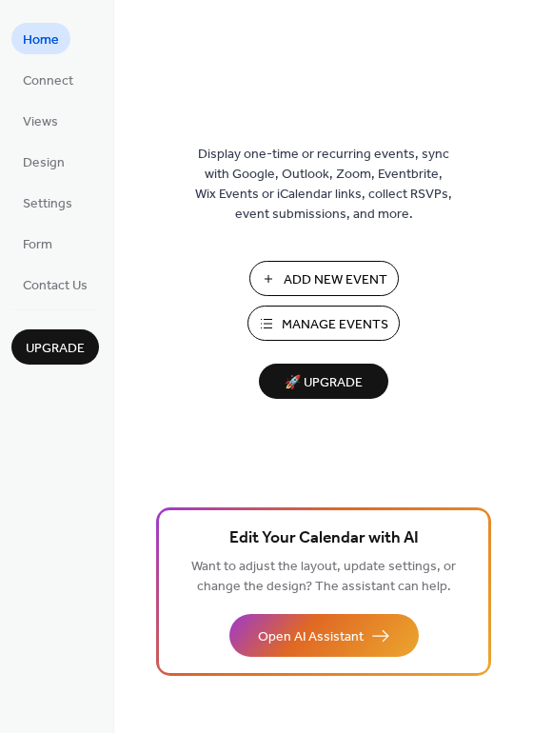 The height and width of the screenshot is (733, 533). I want to click on span: Add New Event, so click(335, 280).